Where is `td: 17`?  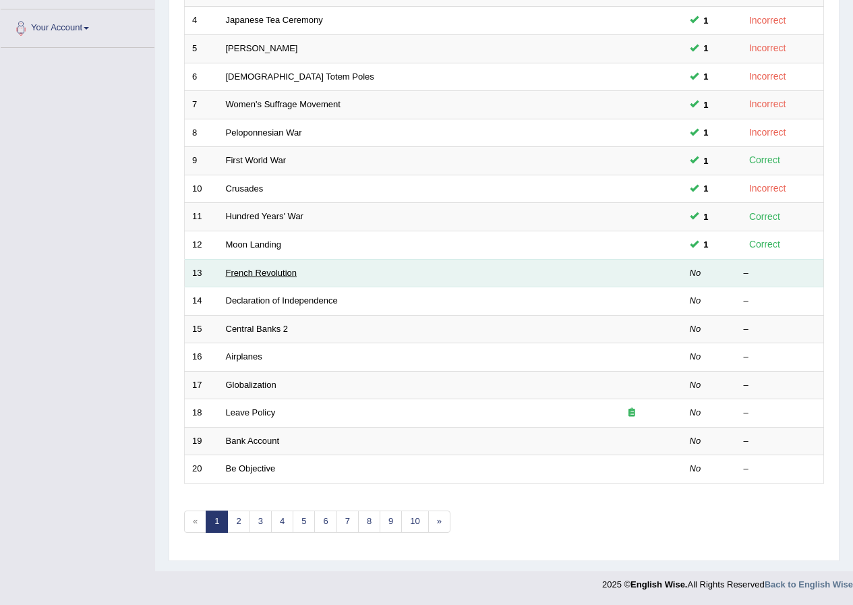
td: 17 is located at coordinates (202, 385).